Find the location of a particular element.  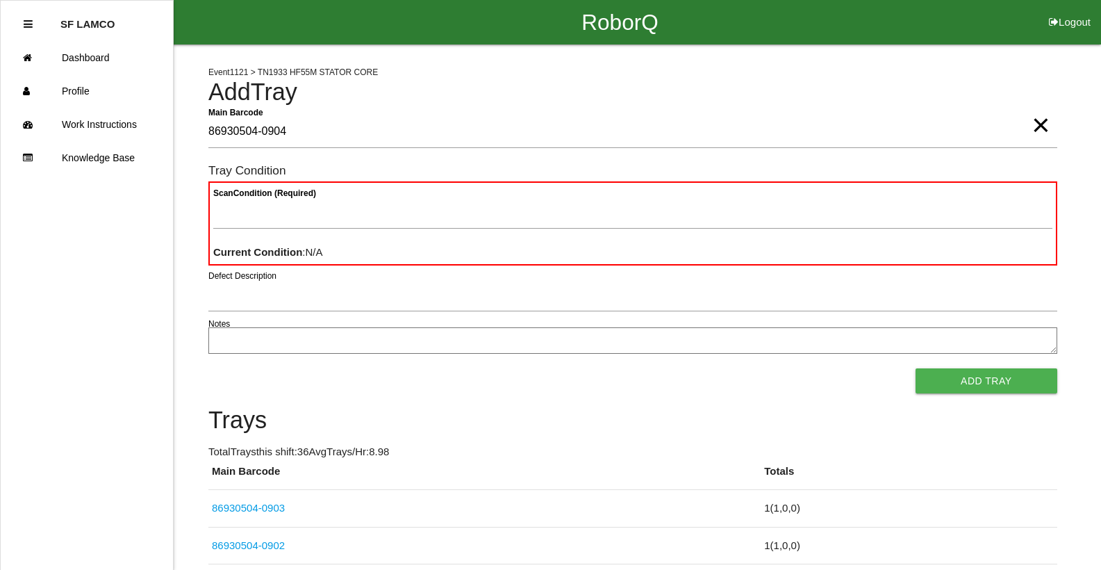

p: Total Trays this shift: 36 Avg Trays /Hr: 8.98 is located at coordinates (633, 452).